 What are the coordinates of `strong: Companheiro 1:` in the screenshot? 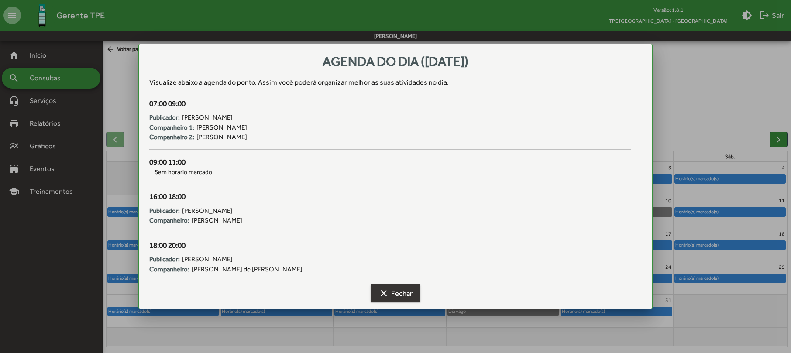 It's located at (172, 127).